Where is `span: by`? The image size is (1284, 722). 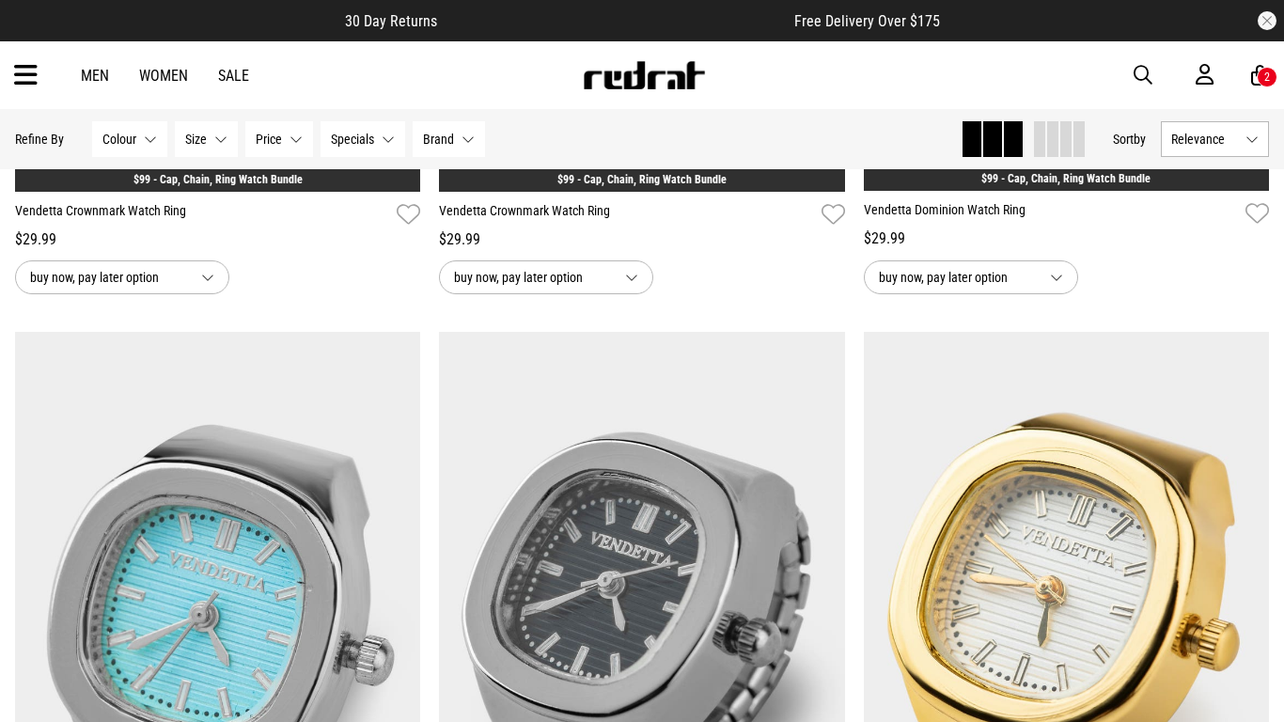
span: by is located at coordinates (1139, 139).